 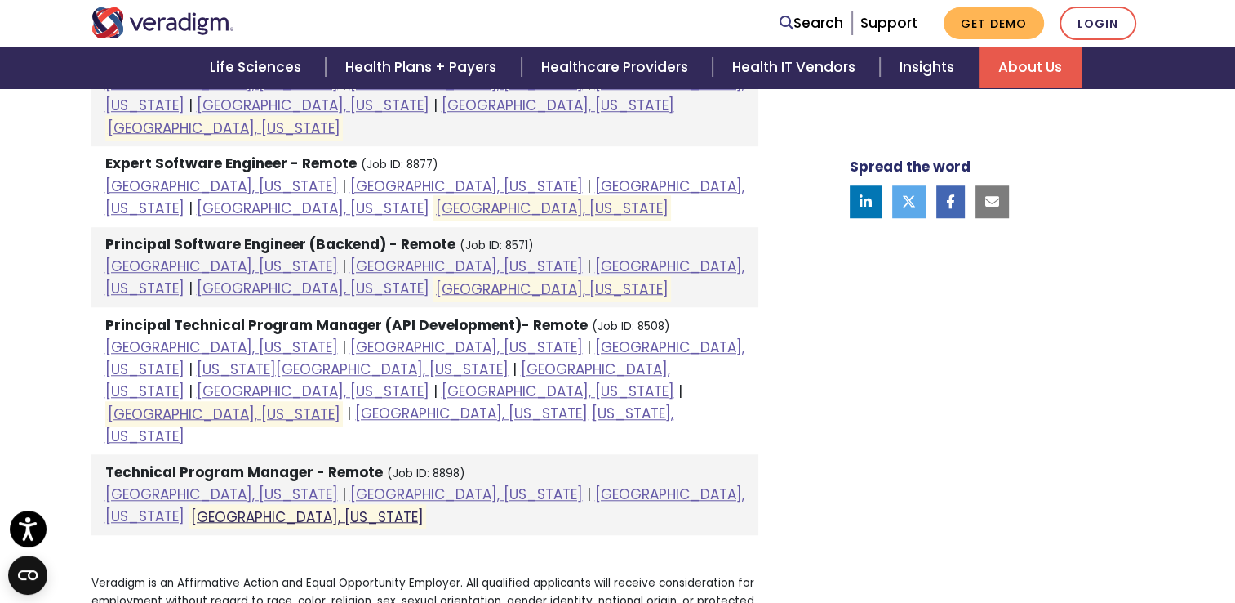 I want to click on a: Get Demo, so click(x=994, y=23).